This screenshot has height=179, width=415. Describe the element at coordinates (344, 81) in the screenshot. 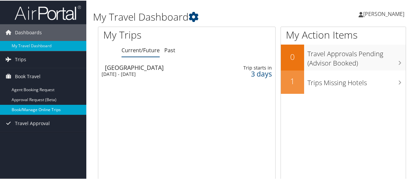

I see `a: 1Trips Missing Hotels` at that location.